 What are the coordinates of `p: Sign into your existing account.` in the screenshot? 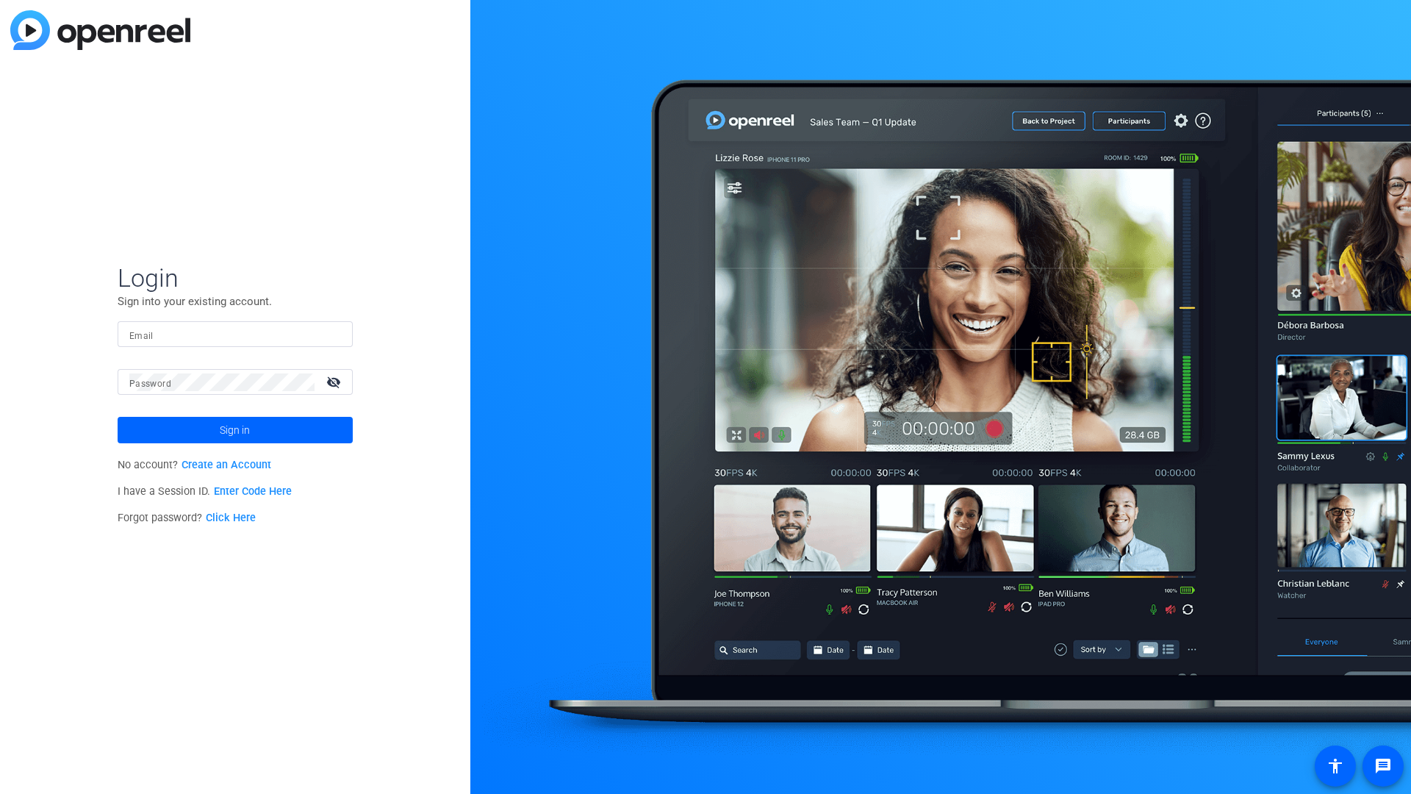 It's located at (235, 301).